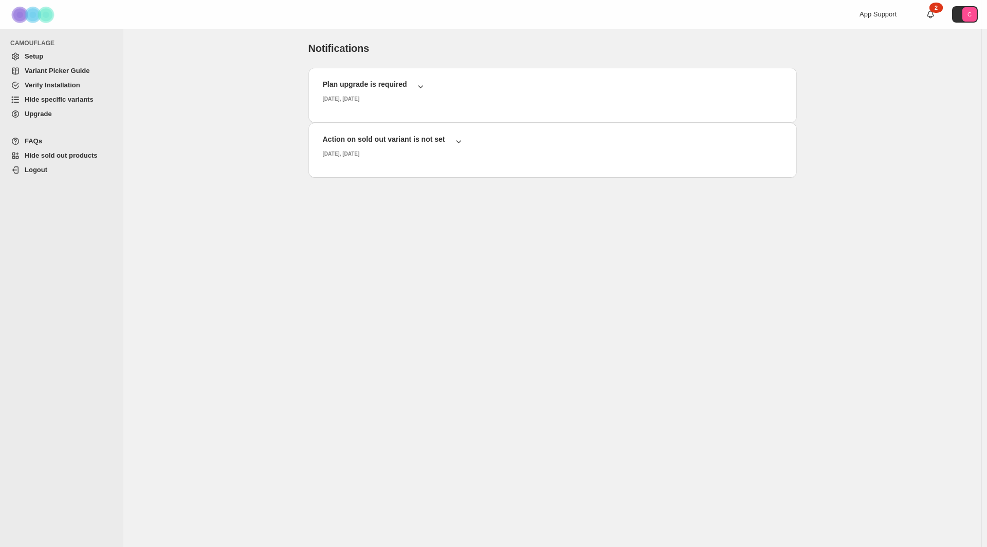 Image resolution: width=987 pixels, height=547 pixels. I want to click on span: Avatar with initials C, so click(969, 14).